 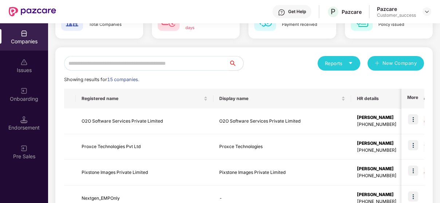 I want to click on th: More, so click(x=413, y=99).